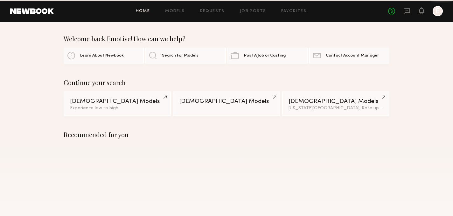 This screenshot has width=453, height=216. I want to click on div: Experience low to high, so click(117, 108).